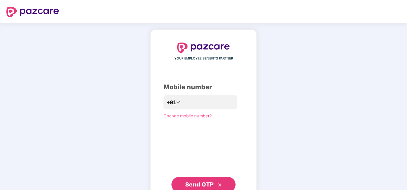 This screenshot has height=190, width=407. What do you see at coordinates (220, 185) in the screenshot?
I see `span: double-right` at bounding box center [220, 185].